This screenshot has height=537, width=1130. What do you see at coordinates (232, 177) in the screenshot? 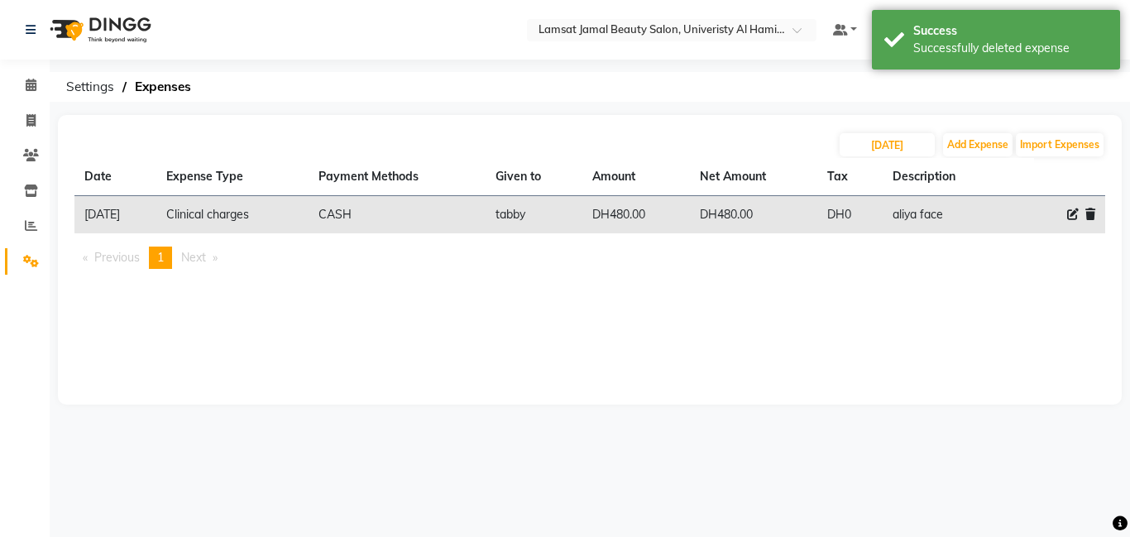
I see `th: Expense Type` at bounding box center [232, 177].